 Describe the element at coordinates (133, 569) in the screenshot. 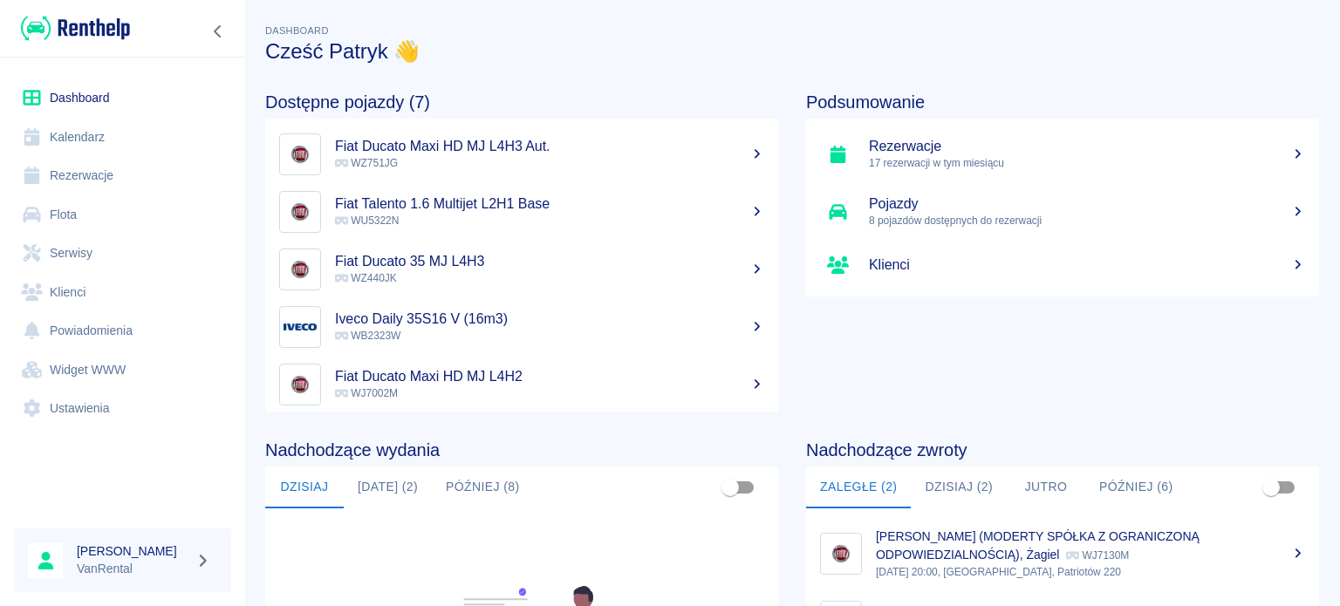

I see `p: VanRental` at that location.